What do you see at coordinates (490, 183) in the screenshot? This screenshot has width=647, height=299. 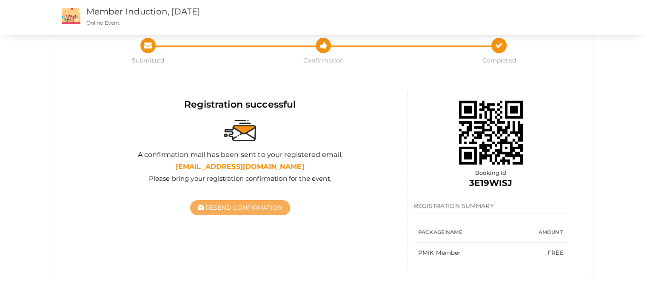 I see `b: 3E19WISJ` at bounding box center [490, 183].